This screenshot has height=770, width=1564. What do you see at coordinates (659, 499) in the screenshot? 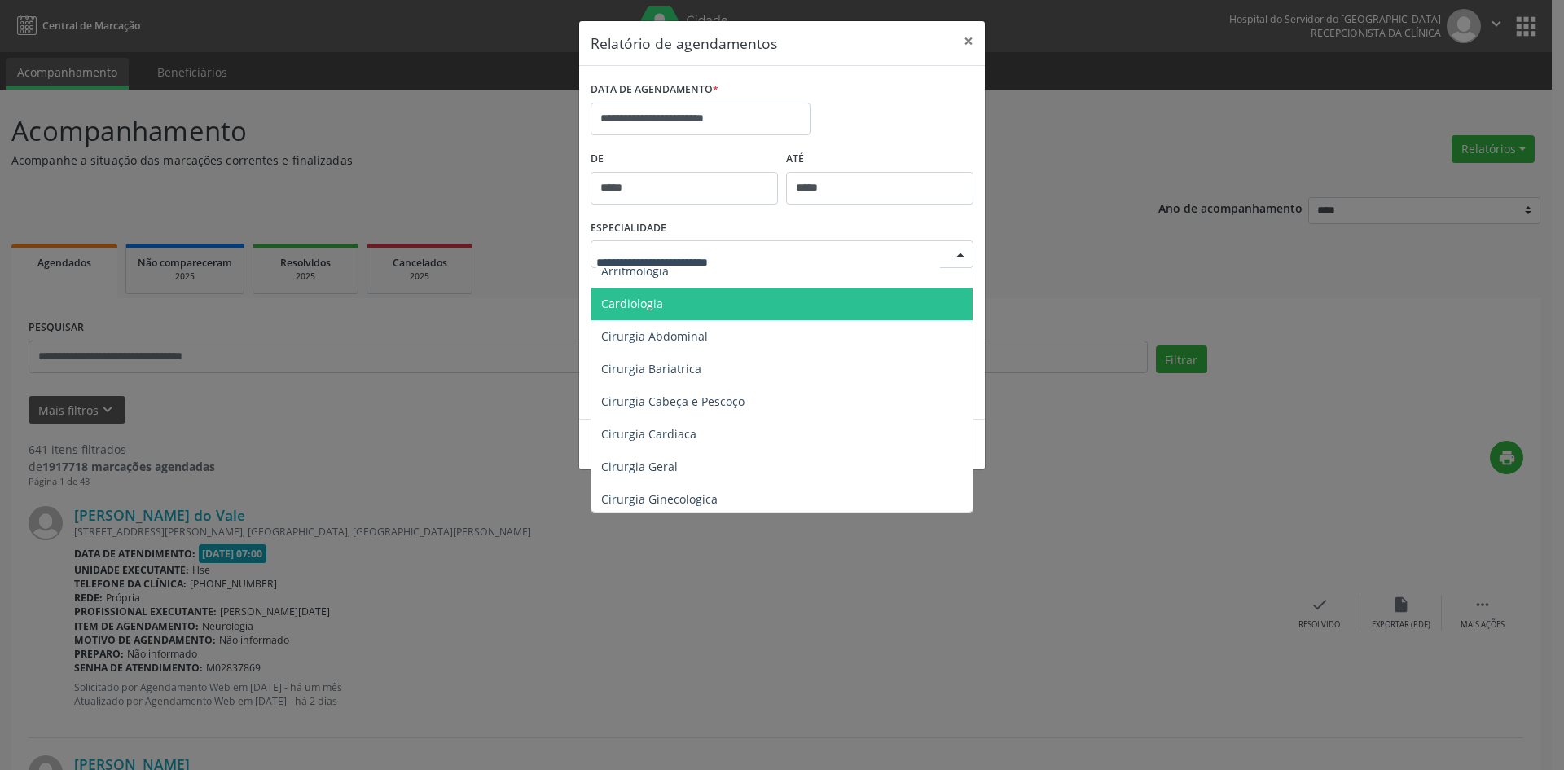
I see `span: Cirurgia Ginecologica` at bounding box center [659, 499].